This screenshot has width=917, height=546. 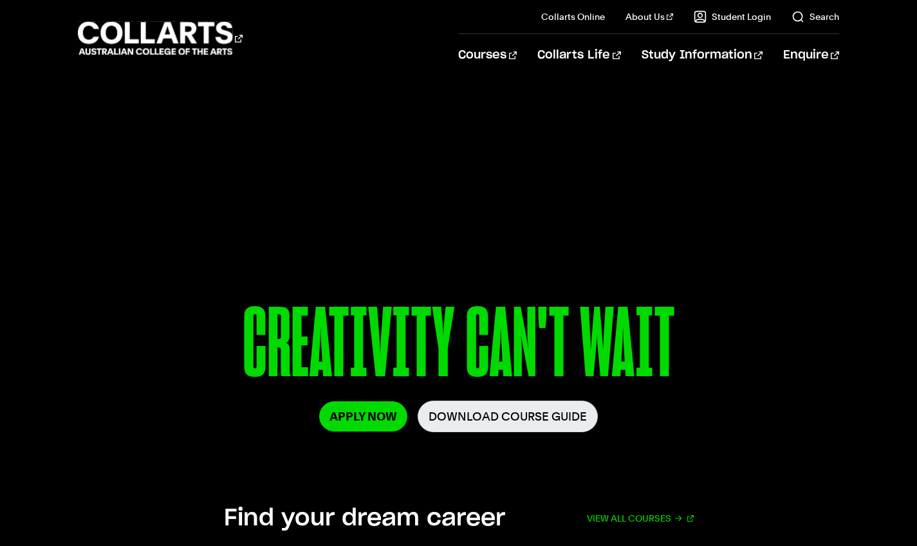 I want to click on a: Collarts Online, so click(x=573, y=17).